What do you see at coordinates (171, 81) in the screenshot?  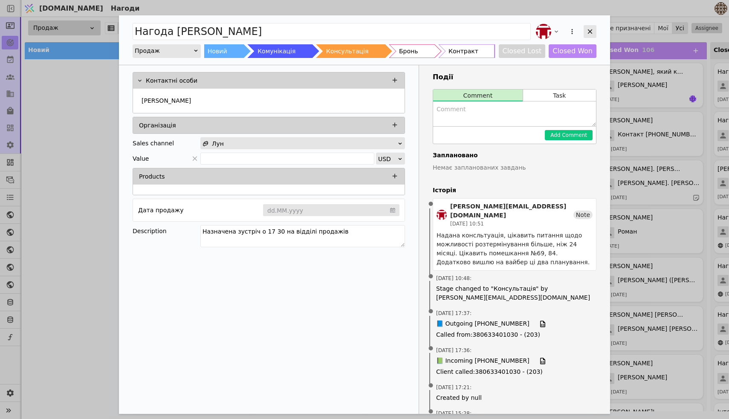 I see `p: Контактні особи` at bounding box center [171, 81].